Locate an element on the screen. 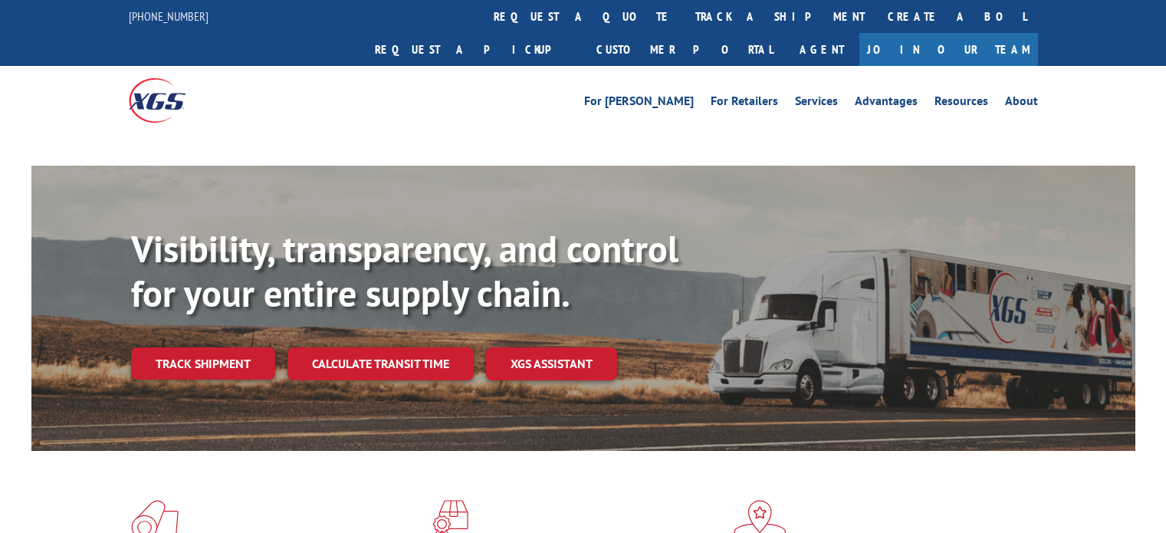 The image size is (1166, 533). a: For Retailers is located at coordinates (744, 103).